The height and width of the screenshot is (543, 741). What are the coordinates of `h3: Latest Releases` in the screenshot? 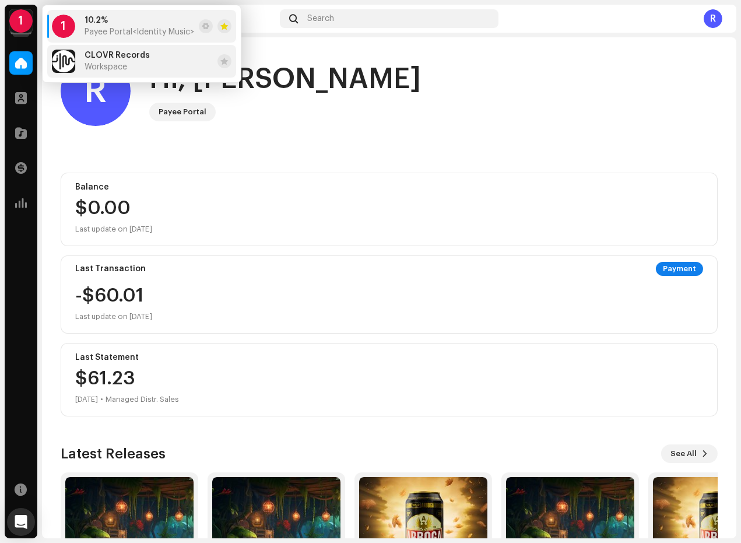 It's located at (113, 453).